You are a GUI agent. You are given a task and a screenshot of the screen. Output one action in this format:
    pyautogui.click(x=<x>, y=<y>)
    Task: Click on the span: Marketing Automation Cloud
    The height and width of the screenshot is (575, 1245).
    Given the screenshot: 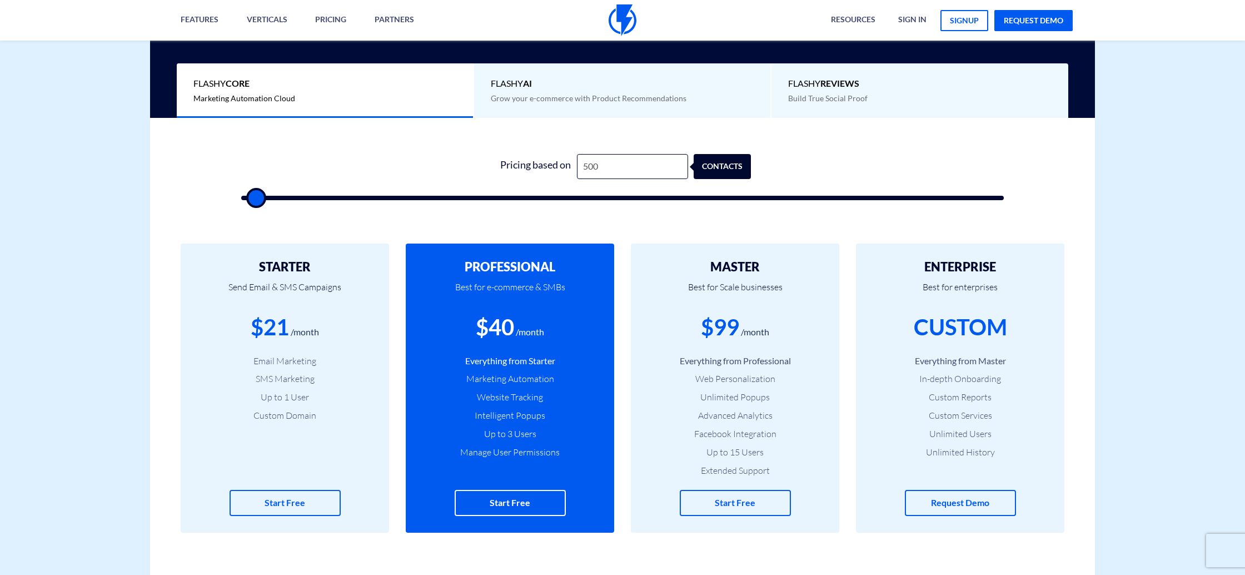 What is the action you would take?
    pyautogui.click(x=244, y=98)
    